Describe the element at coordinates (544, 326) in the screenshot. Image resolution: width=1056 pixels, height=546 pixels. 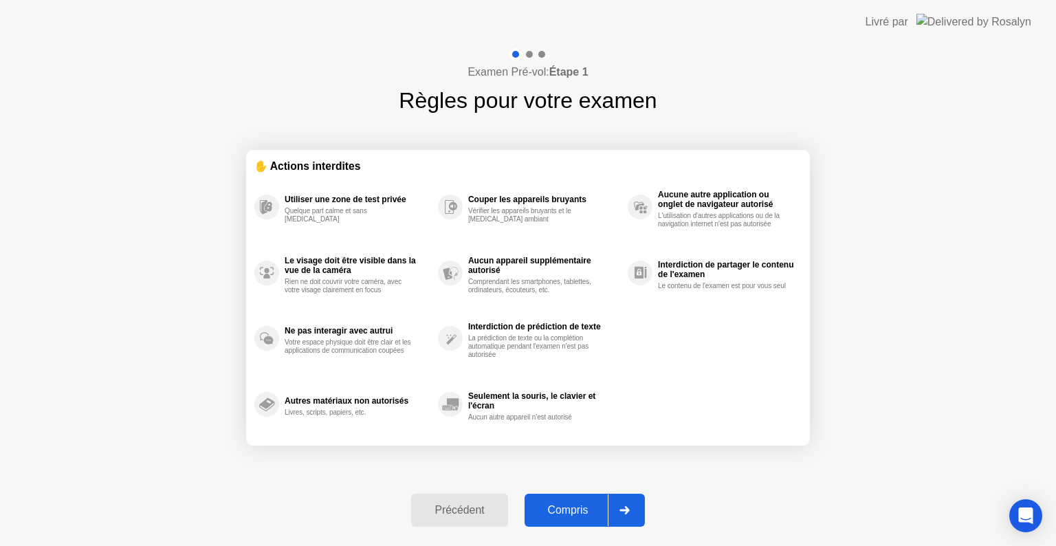
I see `div: Interdiction de prédiction de texte` at that location.